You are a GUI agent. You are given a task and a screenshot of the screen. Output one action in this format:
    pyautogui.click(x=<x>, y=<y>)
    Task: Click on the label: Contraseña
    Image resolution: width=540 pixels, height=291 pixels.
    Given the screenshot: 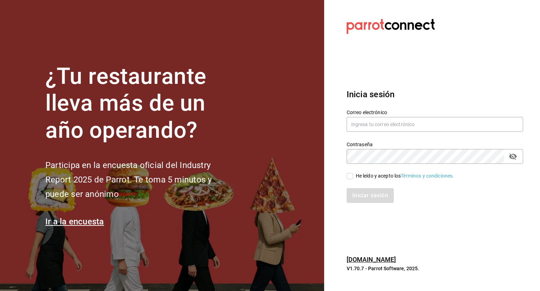 What is the action you would take?
    pyautogui.click(x=435, y=144)
    